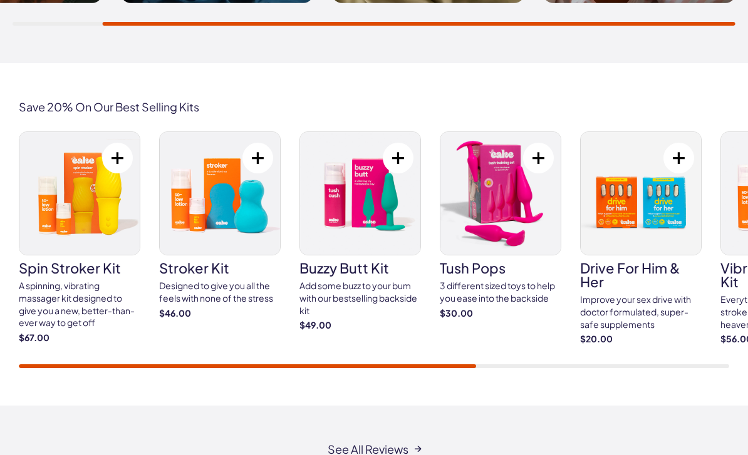 This screenshot has height=455, width=748. What do you see at coordinates (360, 268) in the screenshot?
I see `h3: buzzy butt kit` at bounding box center [360, 268].